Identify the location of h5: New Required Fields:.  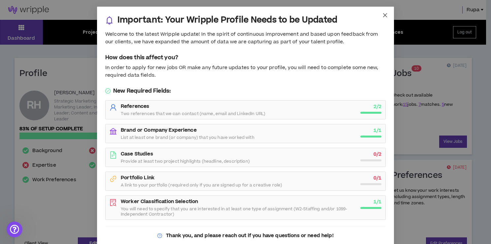
(246, 91).